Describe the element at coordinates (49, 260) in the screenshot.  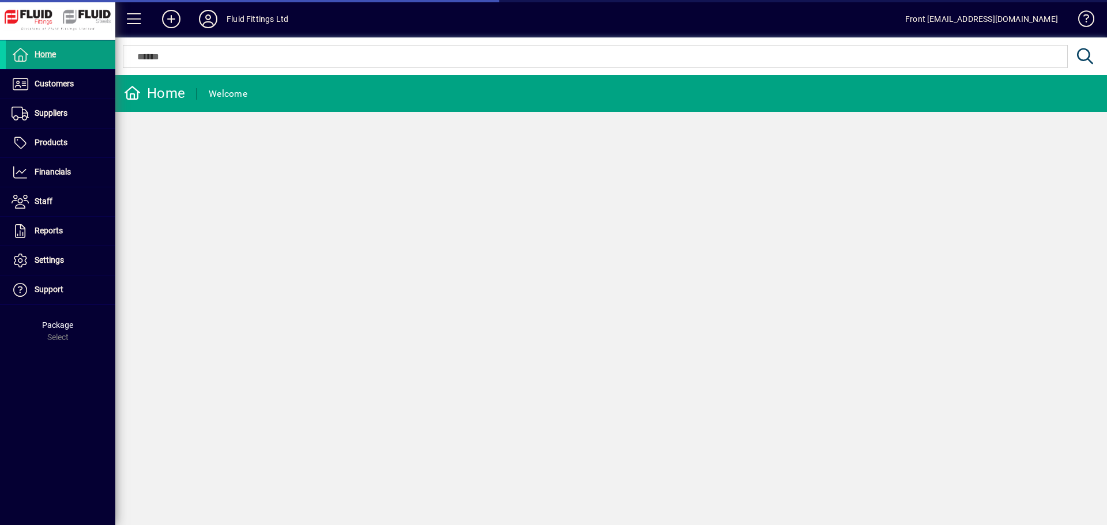
I see `span: Settings` at that location.